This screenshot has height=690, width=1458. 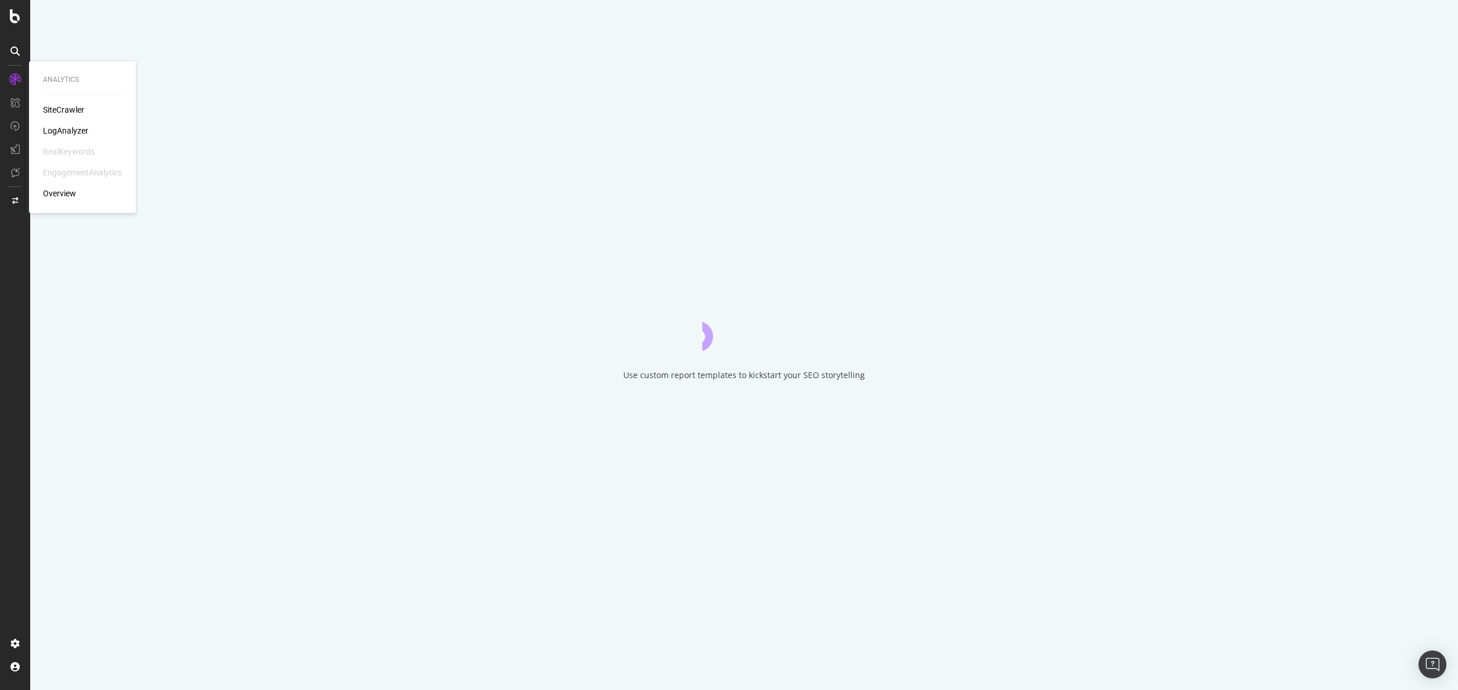 I want to click on div: EngagementAnalytics, so click(x=83, y=173).